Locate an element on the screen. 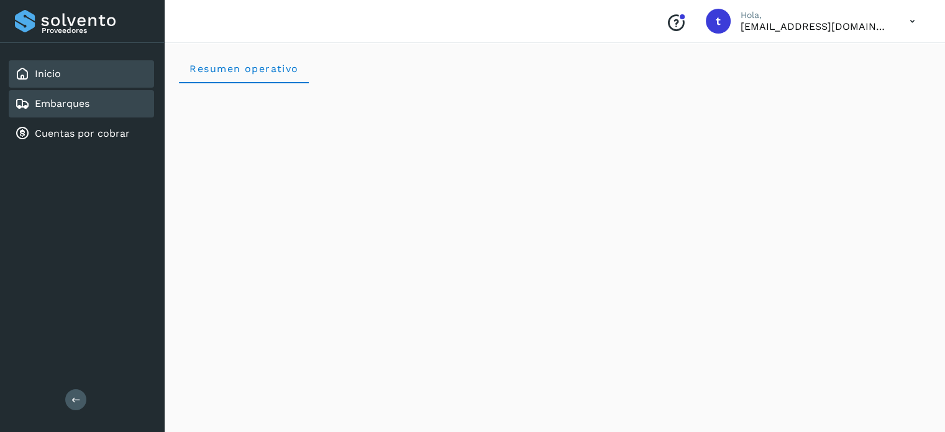 This screenshot has height=432, width=945. div: Cuentas por cobrar is located at coordinates (81, 134).